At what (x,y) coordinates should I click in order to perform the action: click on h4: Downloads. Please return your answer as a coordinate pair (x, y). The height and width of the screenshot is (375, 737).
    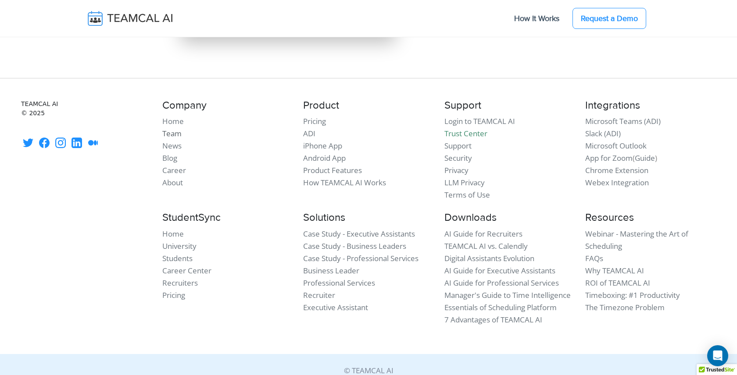
    Looking at the image, I should click on (510, 218).